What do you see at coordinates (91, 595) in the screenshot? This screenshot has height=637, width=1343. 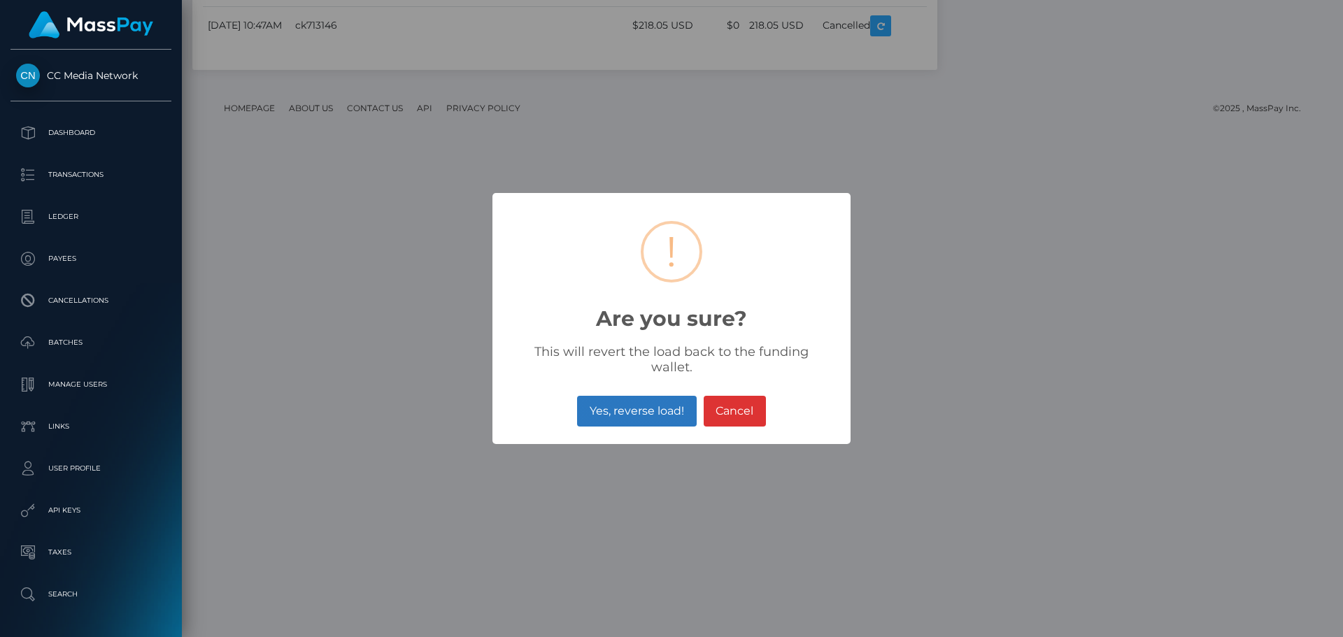 I see `p: Search` at bounding box center [91, 595].